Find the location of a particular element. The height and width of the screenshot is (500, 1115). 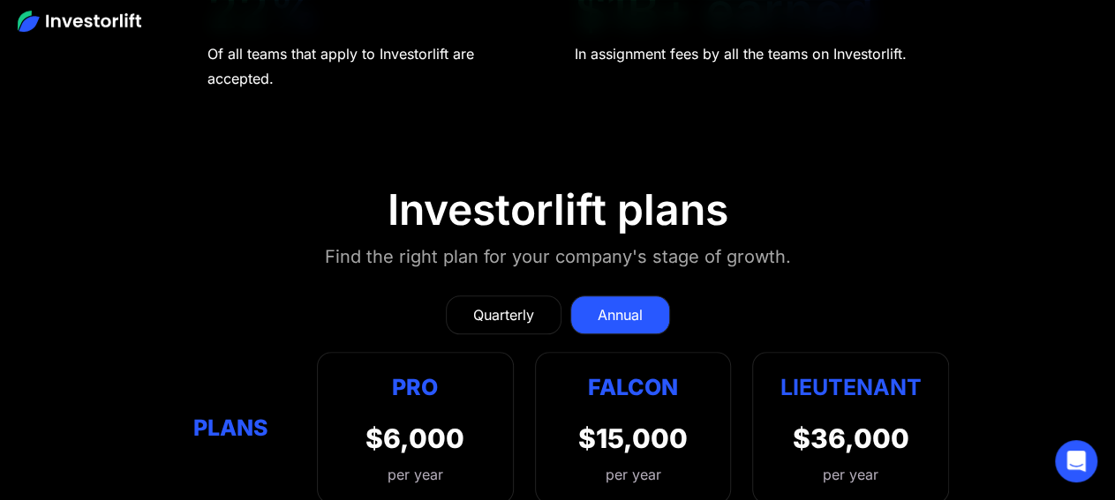

div: $36,000 is located at coordinates (851, 439).